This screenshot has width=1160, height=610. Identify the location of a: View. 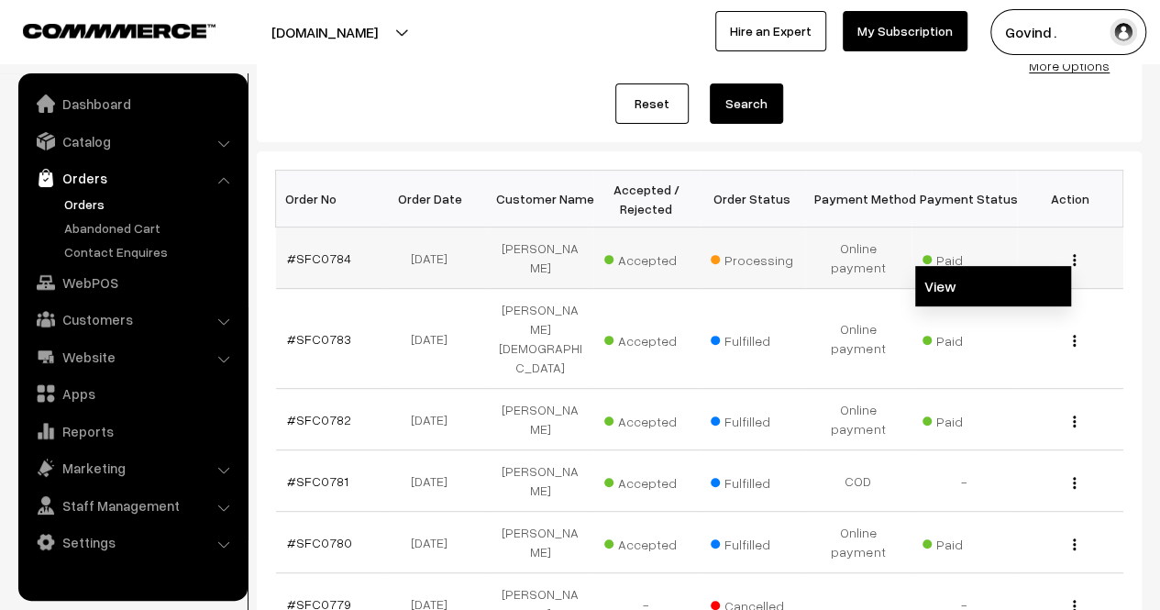
(993, 286).